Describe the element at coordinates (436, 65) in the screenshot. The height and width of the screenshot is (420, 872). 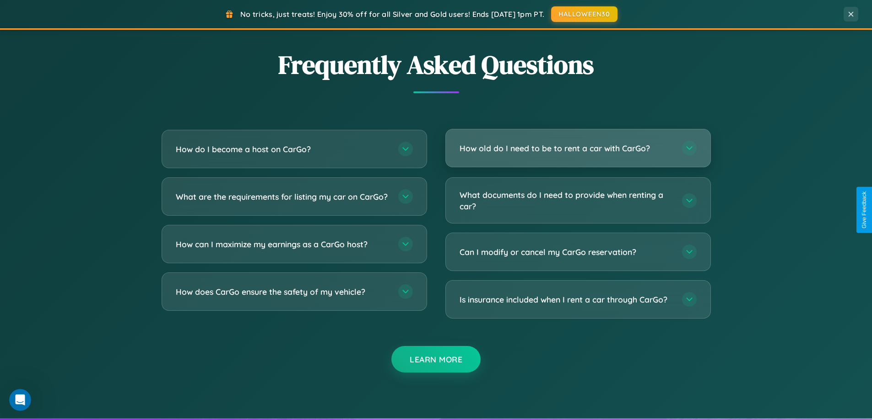
I see `h2: Frequently Asked Questions` at that location.